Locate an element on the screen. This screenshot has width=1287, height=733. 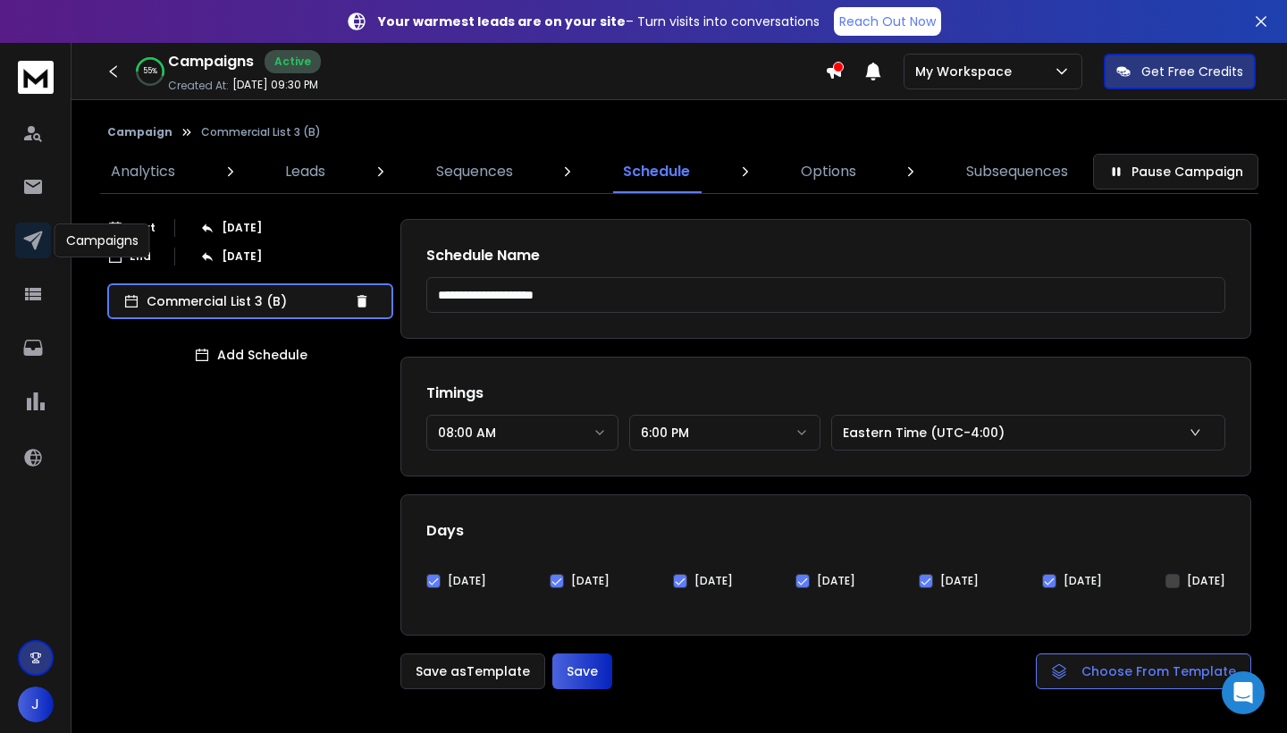
p: Sequences is located at coordinates (475, 172).